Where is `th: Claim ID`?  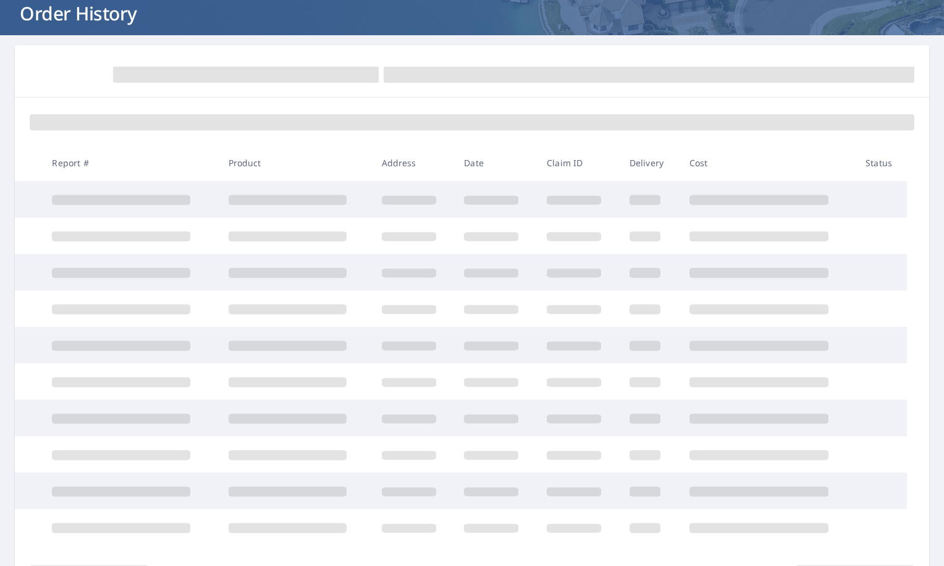 th: Claim ID is located at coordinates (578, 163).